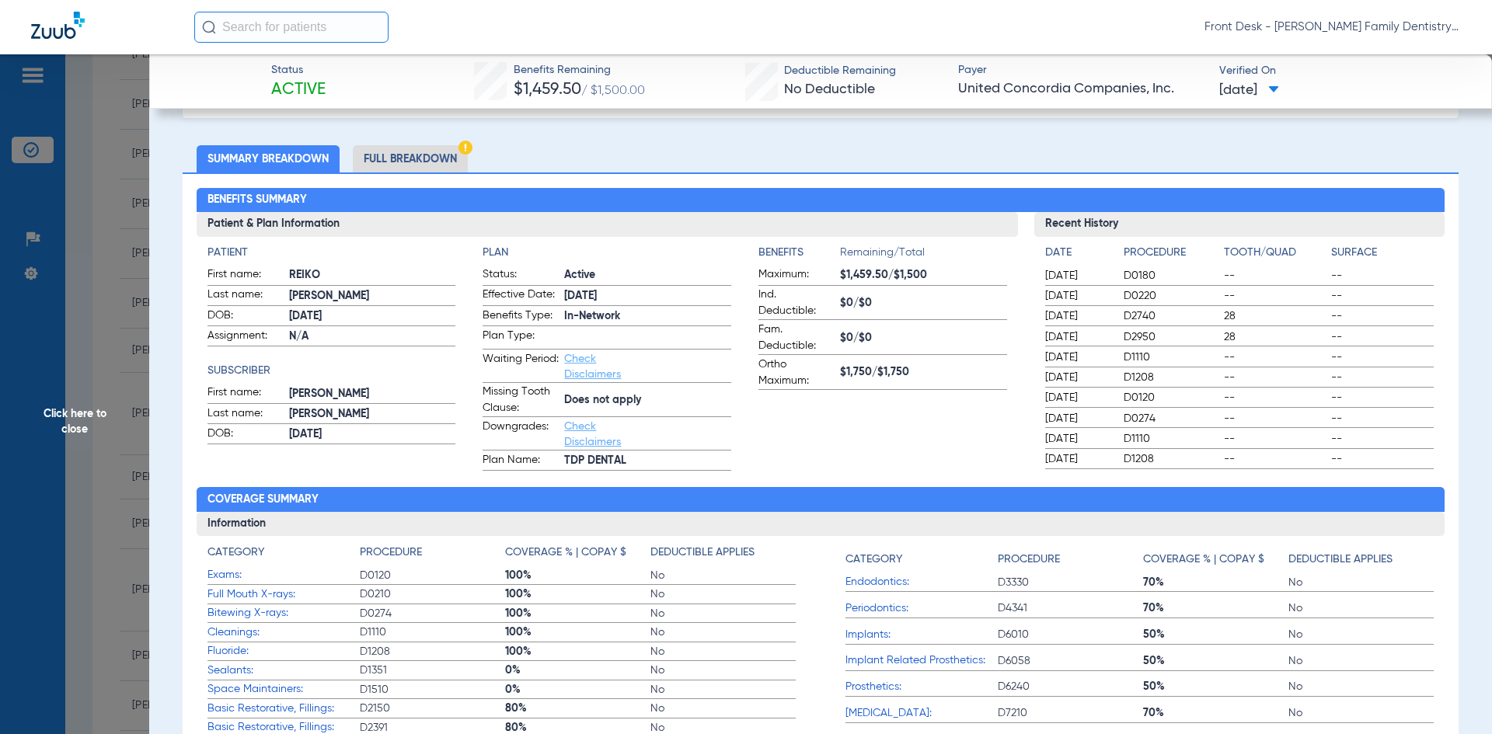 The width and height of the screenshot is (1492, 734). What do you see at coordinates (521, 296) in the screenshot?
I see `span: Effective Date:` at bounding box center [521, 296].